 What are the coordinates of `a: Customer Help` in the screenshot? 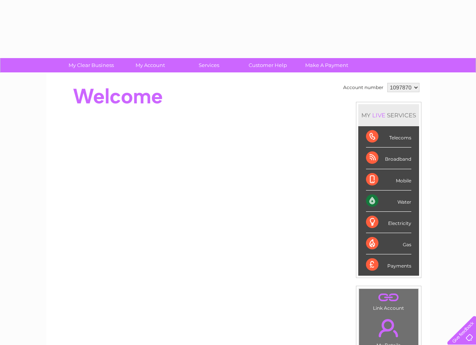 It's located at (268, 65).